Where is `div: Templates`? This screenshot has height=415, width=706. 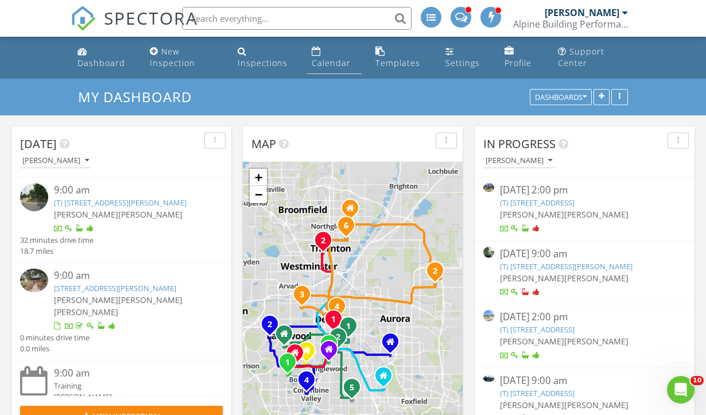
div: Templates is located at coordinates (398, 63).